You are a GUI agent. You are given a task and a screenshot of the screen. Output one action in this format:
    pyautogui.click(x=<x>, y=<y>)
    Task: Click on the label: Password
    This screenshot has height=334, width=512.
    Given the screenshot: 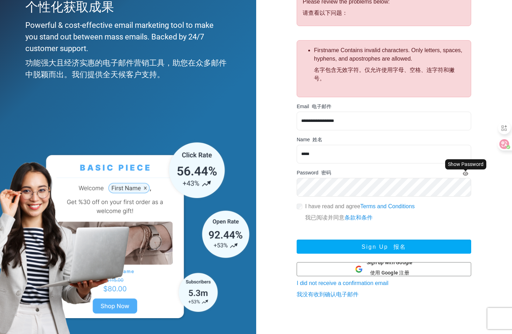 What is the action you would take?
    pyautogui.click(x=314, y=173)
    